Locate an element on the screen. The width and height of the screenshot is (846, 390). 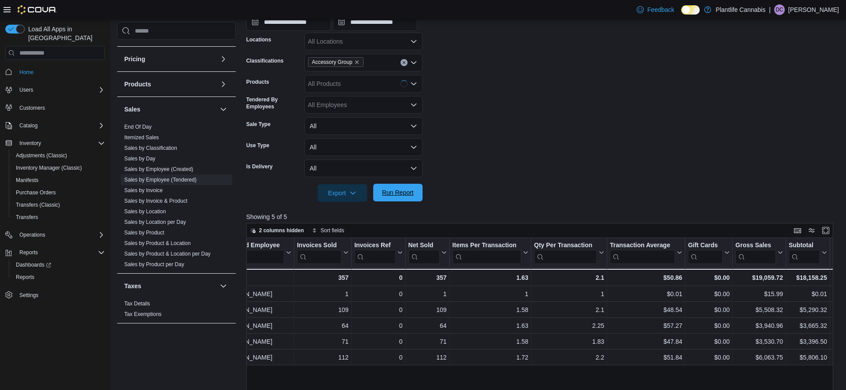
span: Dashboards is located at coordinates (33, 265).